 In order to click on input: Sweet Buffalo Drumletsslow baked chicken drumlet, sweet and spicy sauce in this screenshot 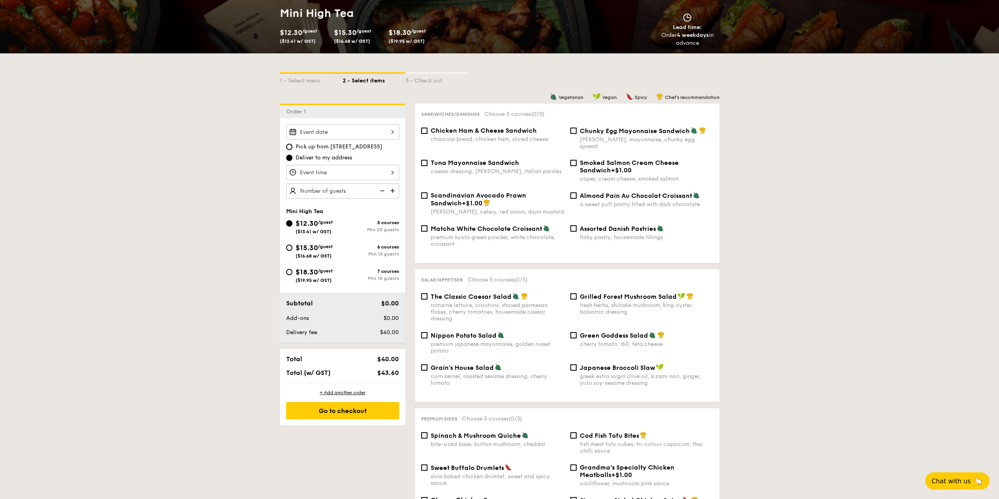, I will do `click(424, 467)`.